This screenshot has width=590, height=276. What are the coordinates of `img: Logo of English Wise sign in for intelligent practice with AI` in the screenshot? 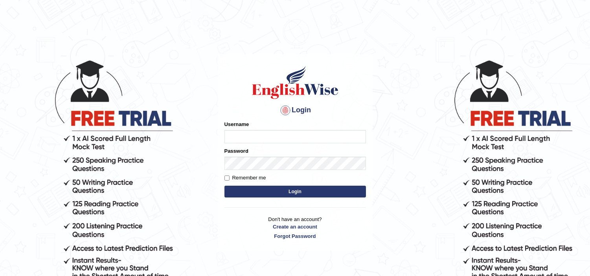 It's located at (295, 82).